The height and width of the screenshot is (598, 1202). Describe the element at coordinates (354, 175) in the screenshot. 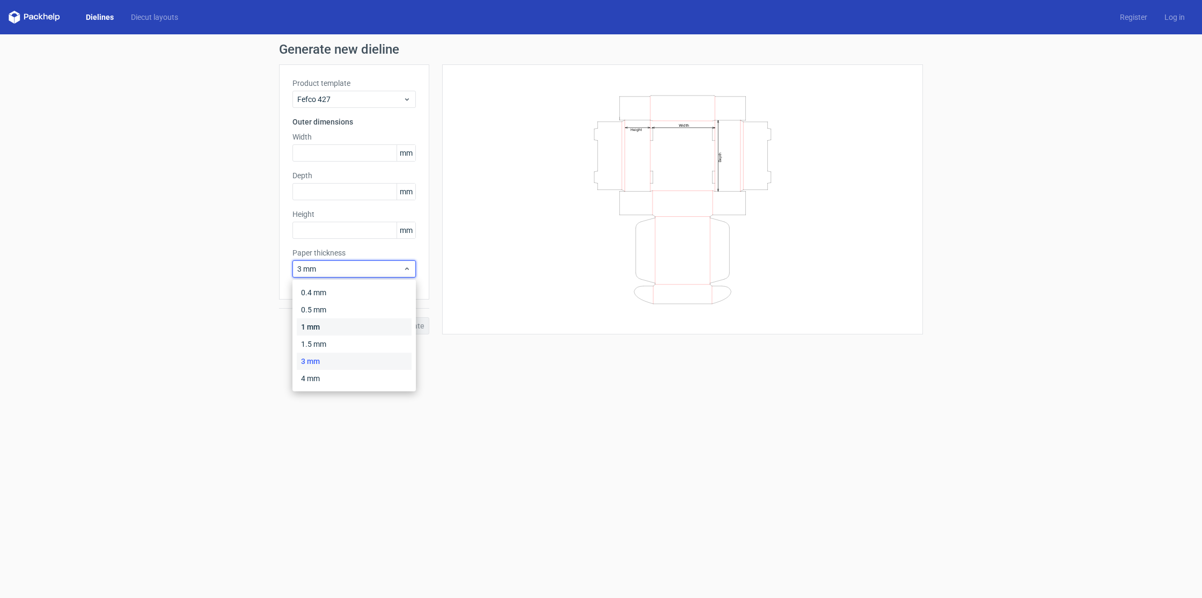

I see `label: Depth` at that location.